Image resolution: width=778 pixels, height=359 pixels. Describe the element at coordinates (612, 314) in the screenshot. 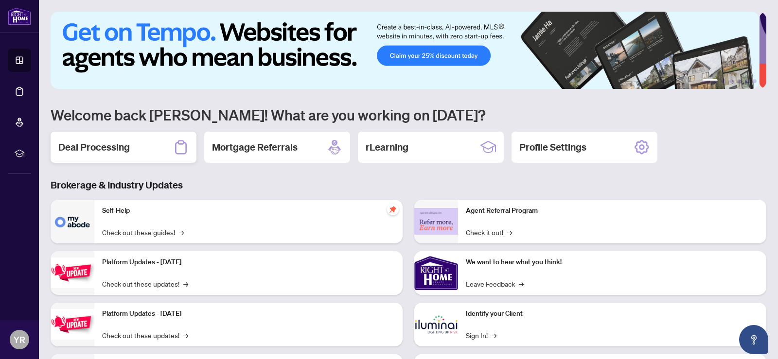

I see `p: Identify your Client` at that location.